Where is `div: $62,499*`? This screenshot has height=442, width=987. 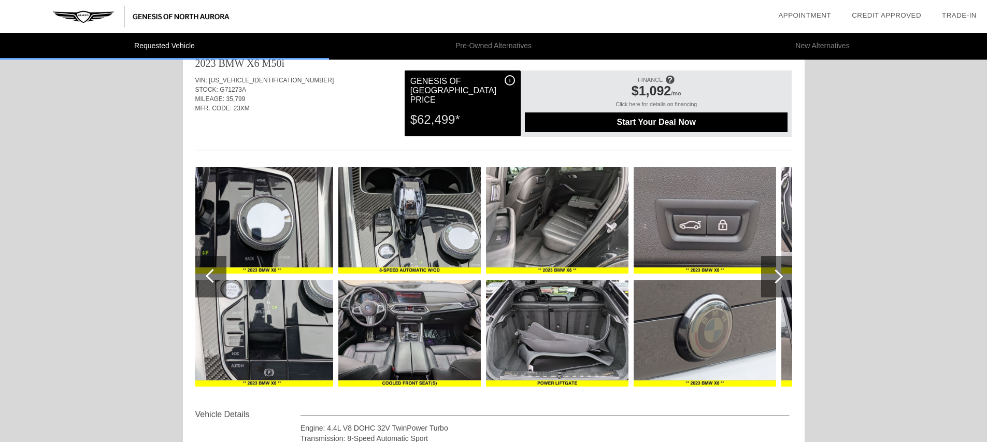 div: $62,499* is located at coordinates (463, 120).